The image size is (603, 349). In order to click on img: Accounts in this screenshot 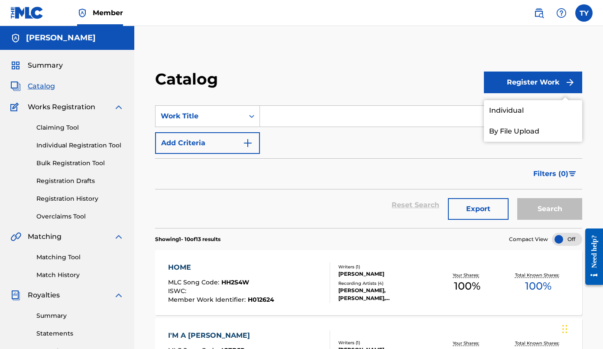, I will do `click(16, 38)`.